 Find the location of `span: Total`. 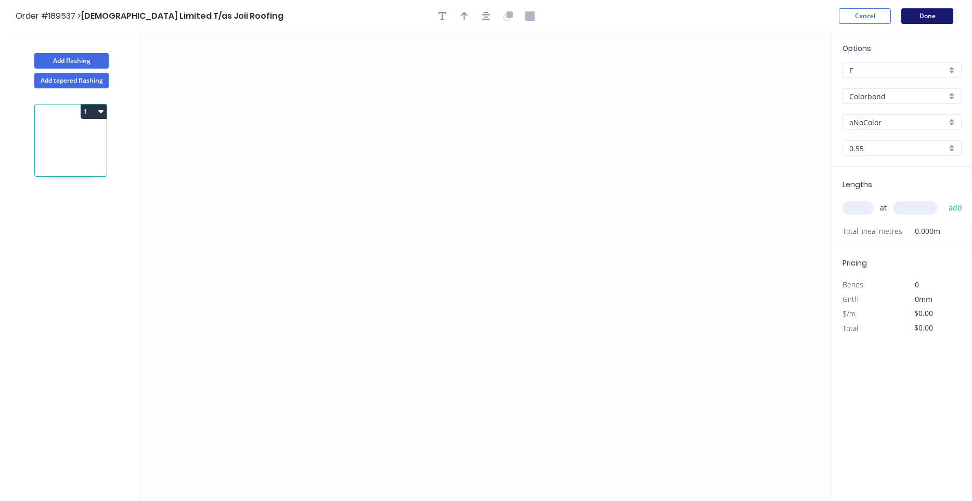

span: Total is located at coordinates (850, 328).